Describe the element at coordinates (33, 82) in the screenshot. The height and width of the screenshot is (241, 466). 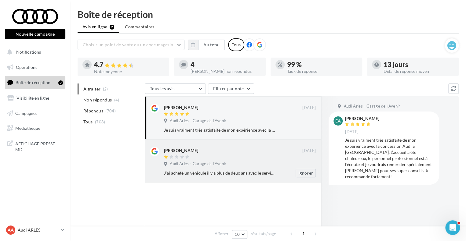
I see `span: Boîte de réception` at that location.